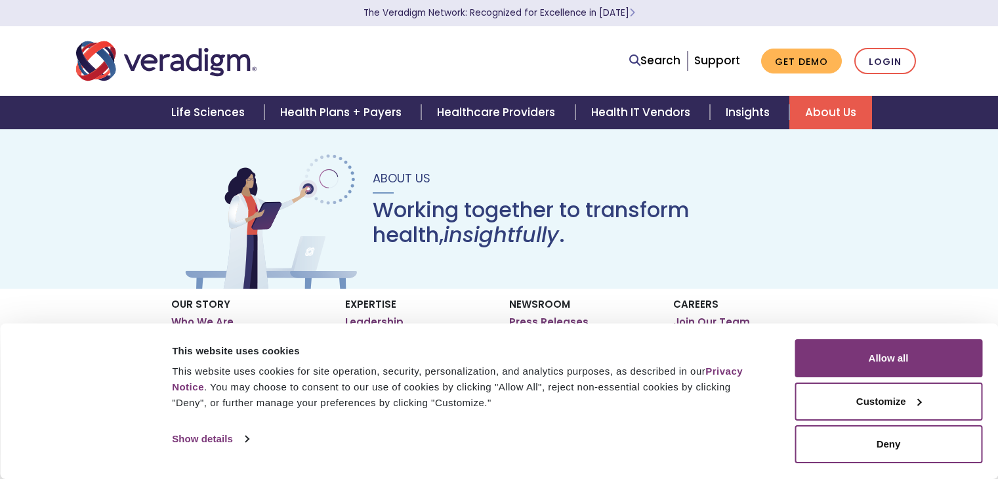 This screenshot has width=998, height=479. Describe the element at coordinates (632, 12) in the screenshot. I see `span: Learn More` at that location.